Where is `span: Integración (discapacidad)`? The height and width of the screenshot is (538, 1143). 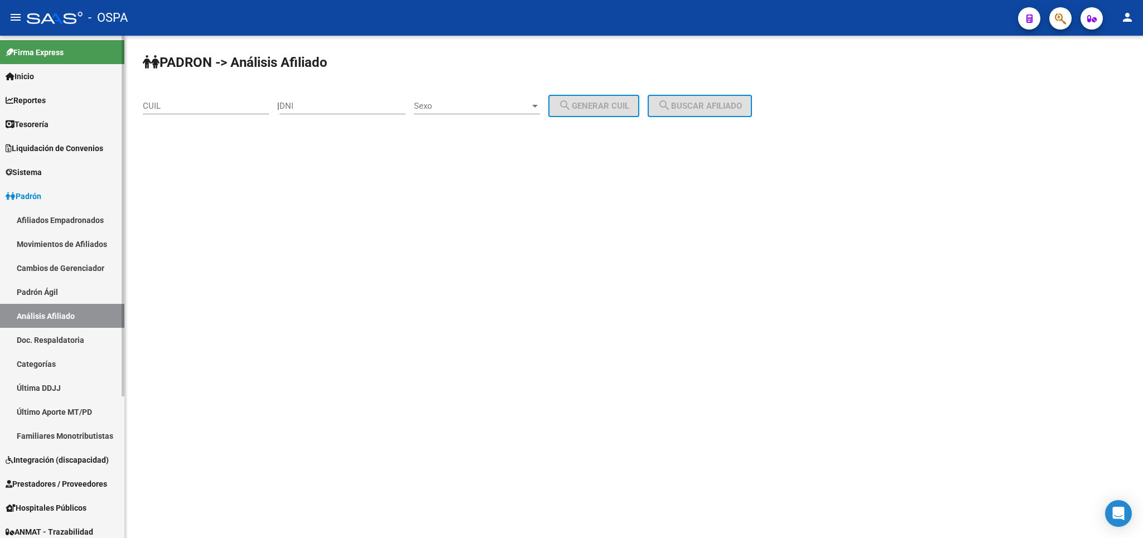 span: Integración (discapacidad) is located at coordinates (57, 460).